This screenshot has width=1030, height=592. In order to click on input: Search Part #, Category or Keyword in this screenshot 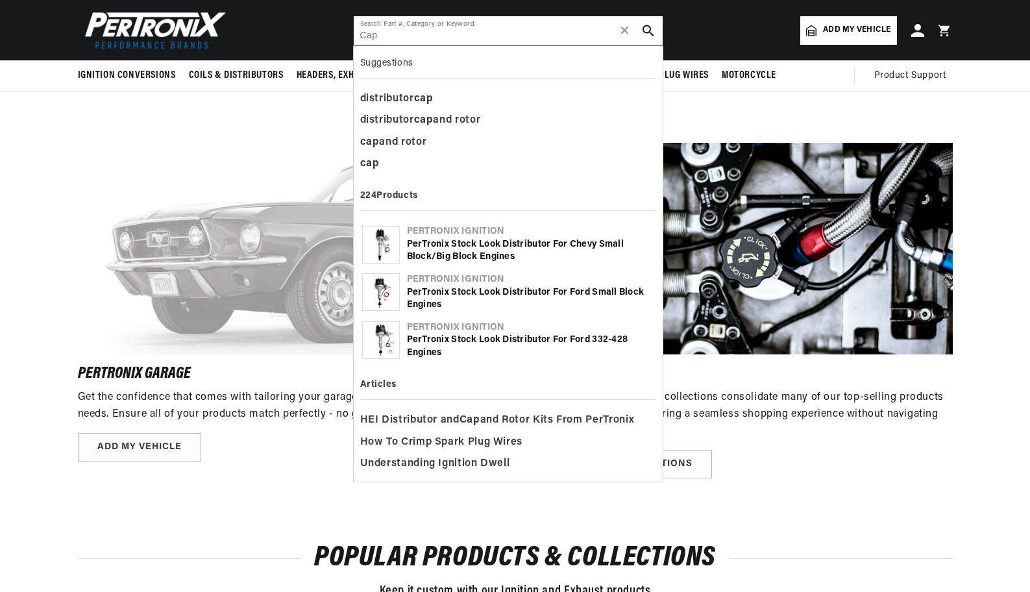, I will do `click(508, 31)`.